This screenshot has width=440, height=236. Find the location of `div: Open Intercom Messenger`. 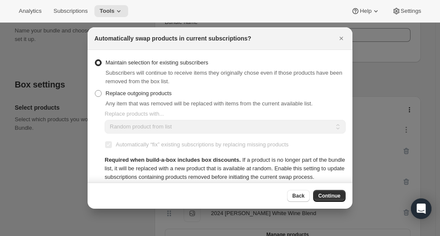

div: Open Intercom Messenger is located at coordinates (421, 209).